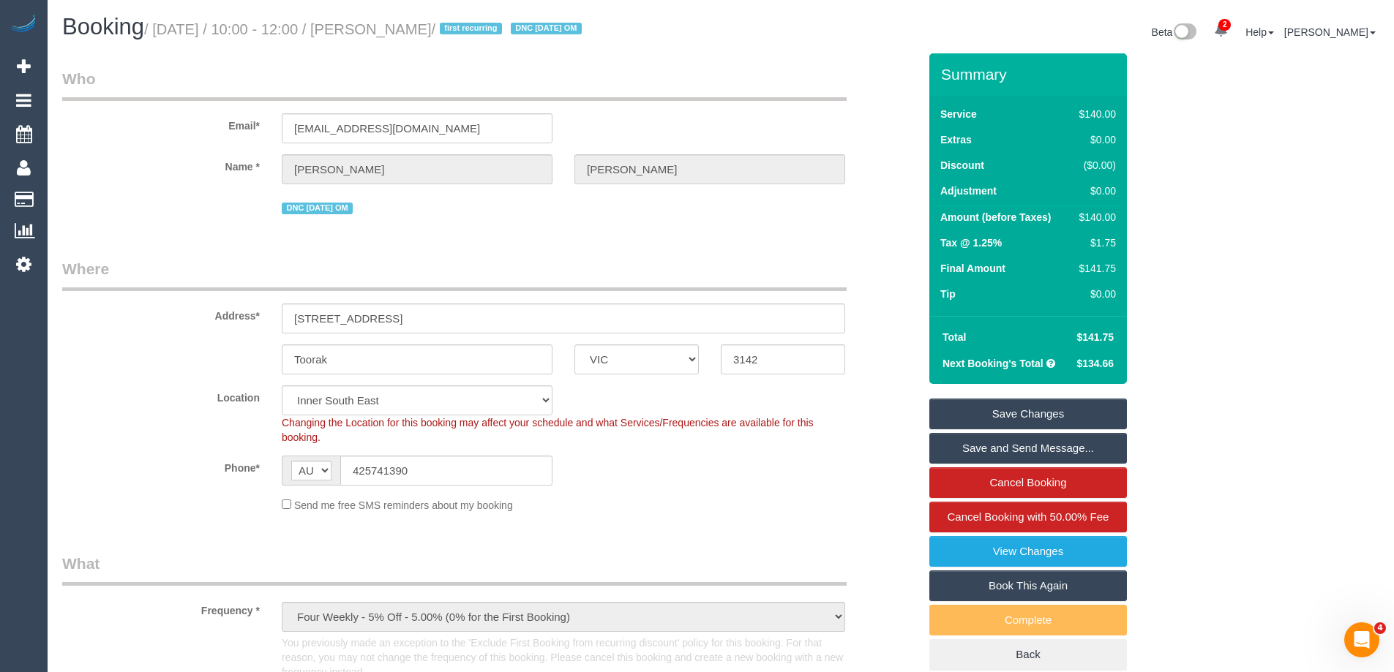 The width and height of the screenshot is (1394, 672). I want to click on div: ($0.00), so click(1094, 165).